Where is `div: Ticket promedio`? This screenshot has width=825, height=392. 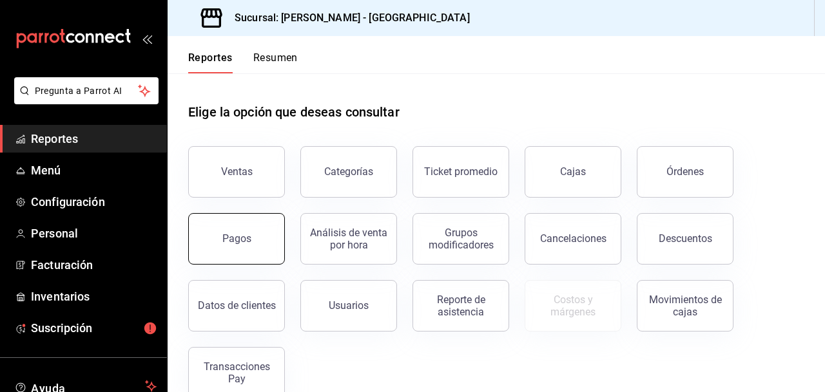
div: Ticket promedio is located at coordinates (461, 171).